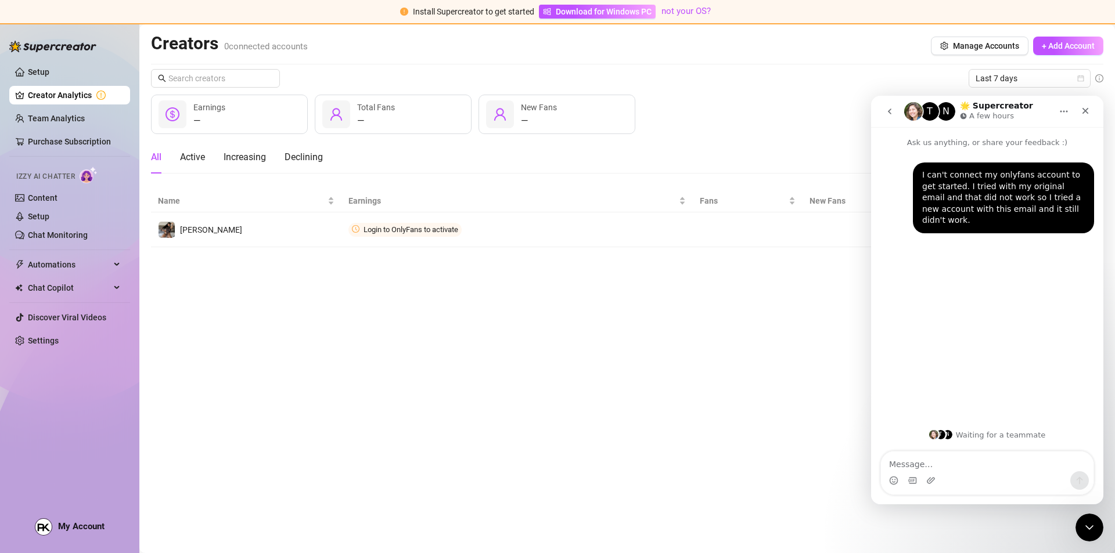  Describe the element at coordinates (473, 12) in the screenshot. I see `span: Install Supercreator to get started` at that location.